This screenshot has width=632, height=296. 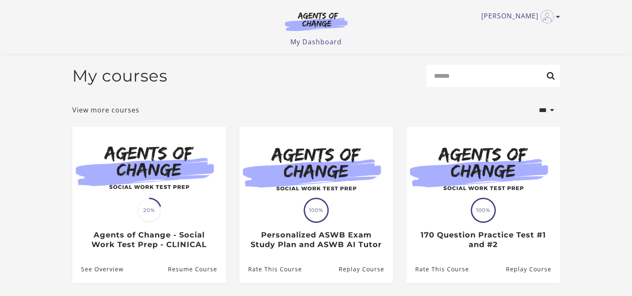 What do you see at coordinates (196, 269) in the screenshot?
I see `a: Agents of Change - Social Work Test Prep - CLINICAL: Resume Course` at bounding box center [196, 269].